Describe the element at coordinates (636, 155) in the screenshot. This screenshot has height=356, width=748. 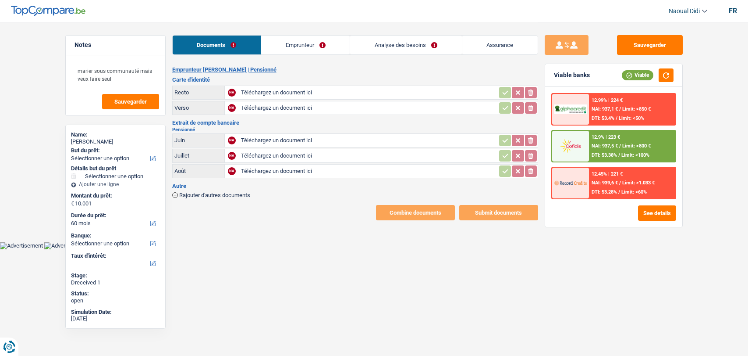
I see `span: Limit: <100%` at that location.